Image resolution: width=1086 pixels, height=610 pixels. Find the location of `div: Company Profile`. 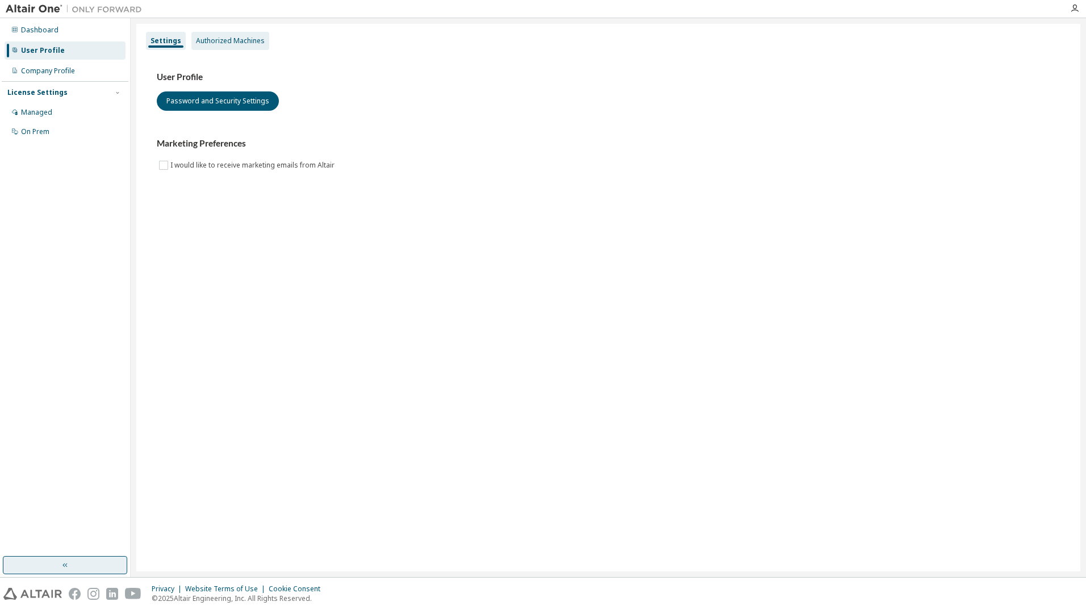

div: Company Profile is located at coordinates (48, 71).